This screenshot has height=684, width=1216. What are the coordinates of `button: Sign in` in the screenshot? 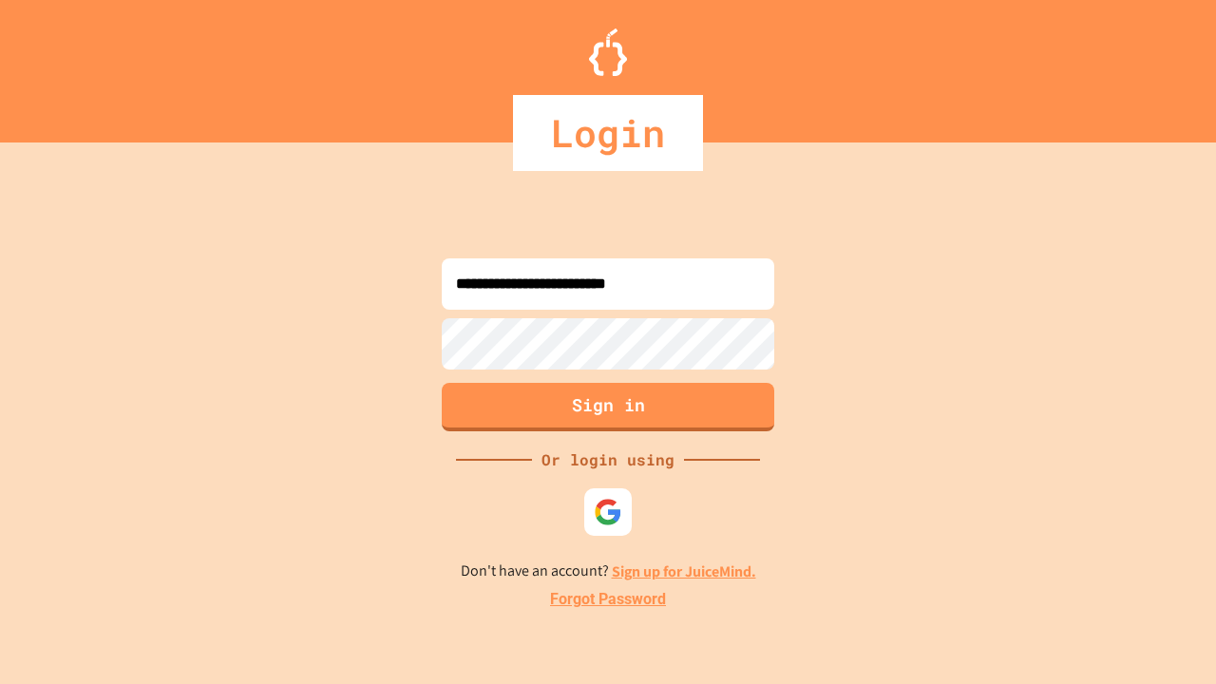 It's located at (608, 407).